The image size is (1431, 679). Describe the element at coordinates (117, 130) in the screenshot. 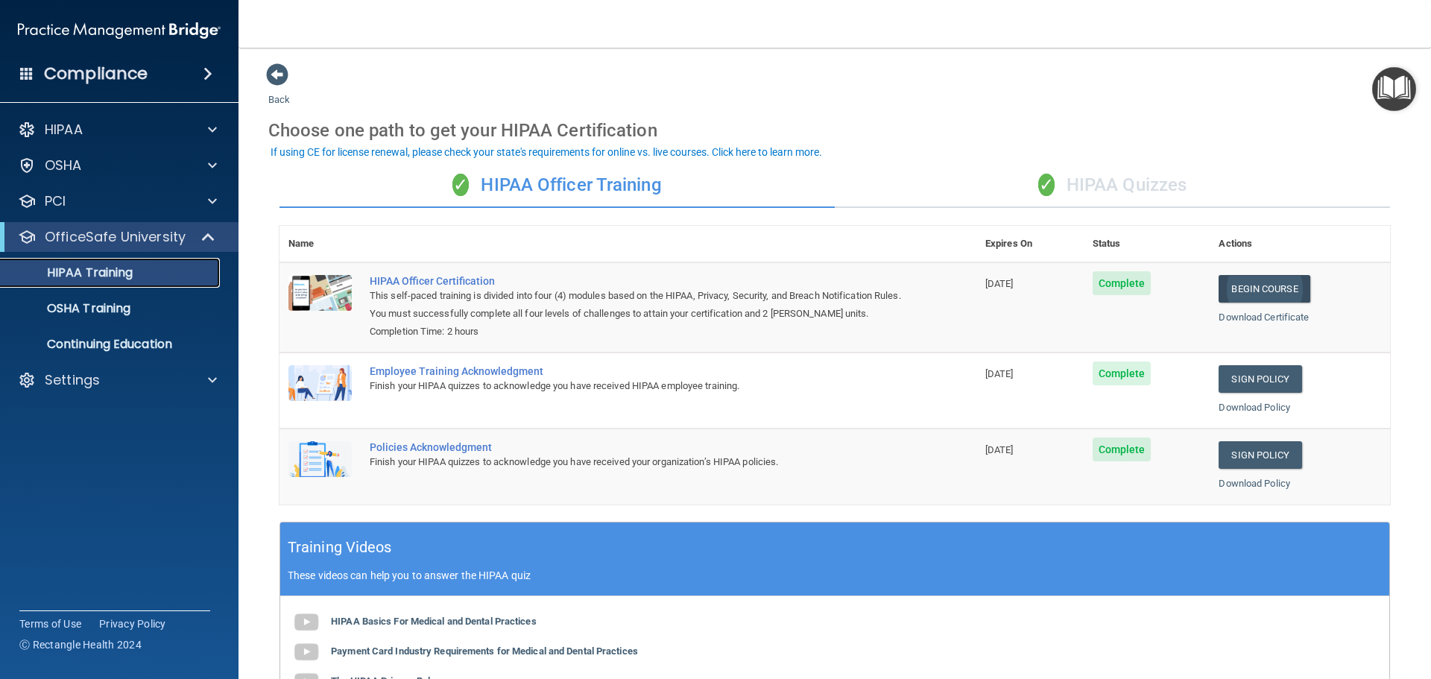

I see `a: HIPAA` at that location.